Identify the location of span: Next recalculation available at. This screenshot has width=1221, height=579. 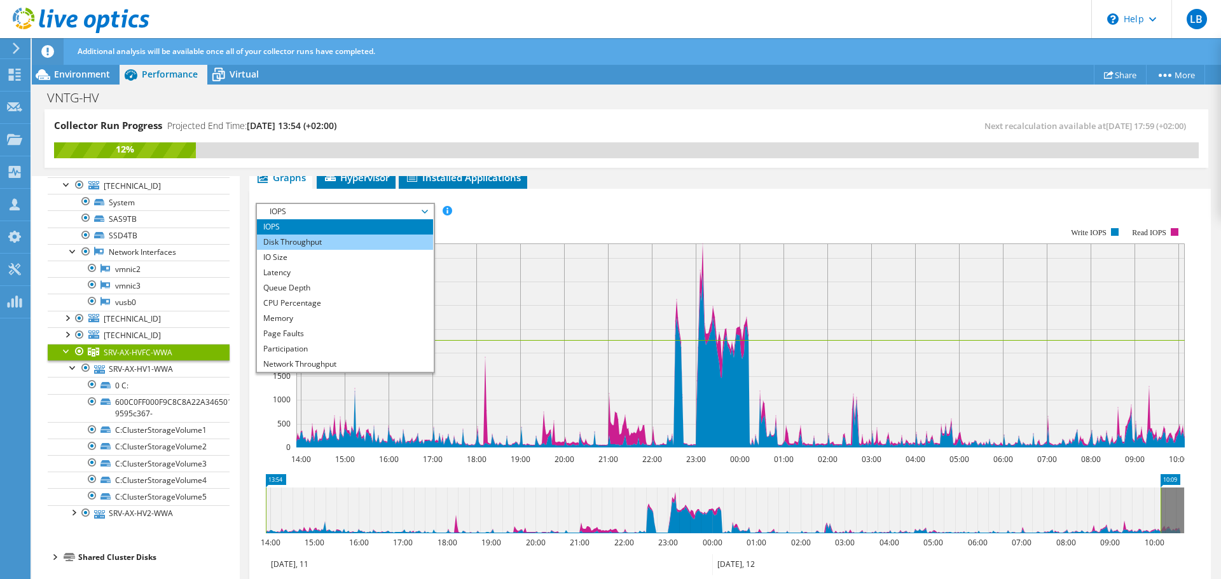
(1088, 126).